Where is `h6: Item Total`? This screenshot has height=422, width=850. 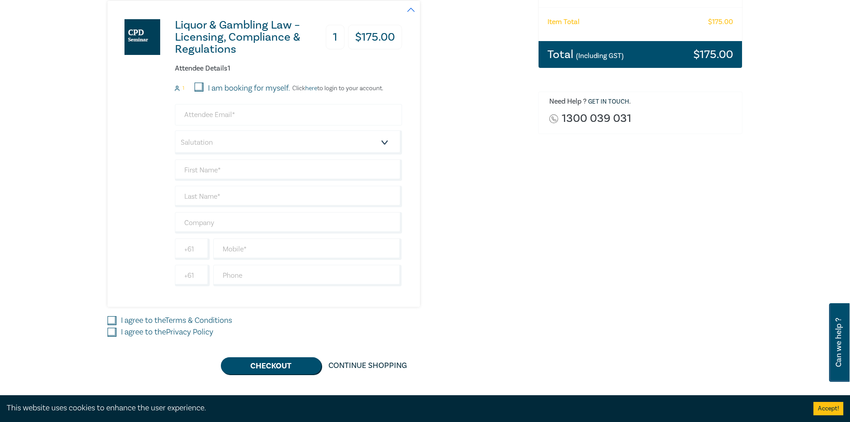
h6: Item Total is located at coordinates (564, 22).